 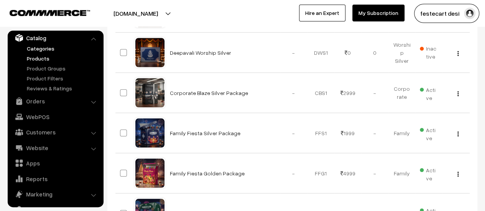 I want to click on td: Corporate, so click(x=402, y=93).